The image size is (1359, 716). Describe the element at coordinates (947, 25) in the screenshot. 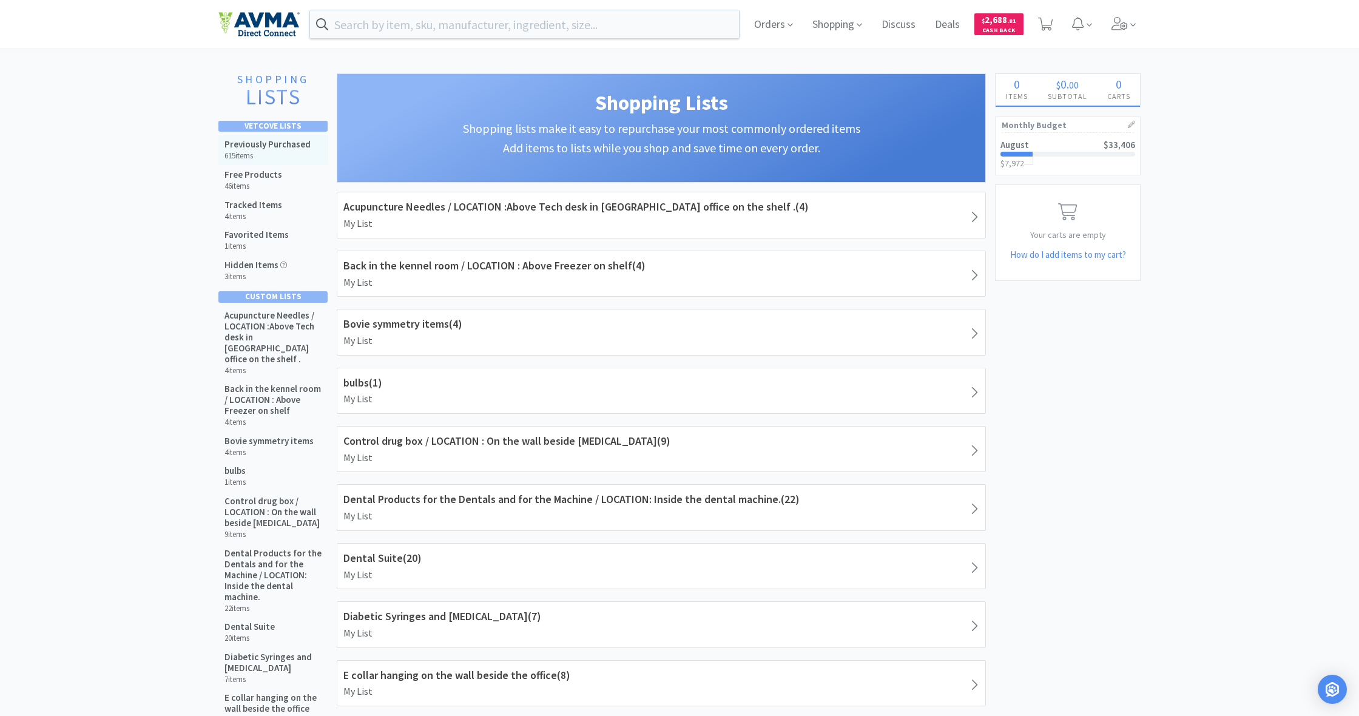

I see `a: Deals` at that location.